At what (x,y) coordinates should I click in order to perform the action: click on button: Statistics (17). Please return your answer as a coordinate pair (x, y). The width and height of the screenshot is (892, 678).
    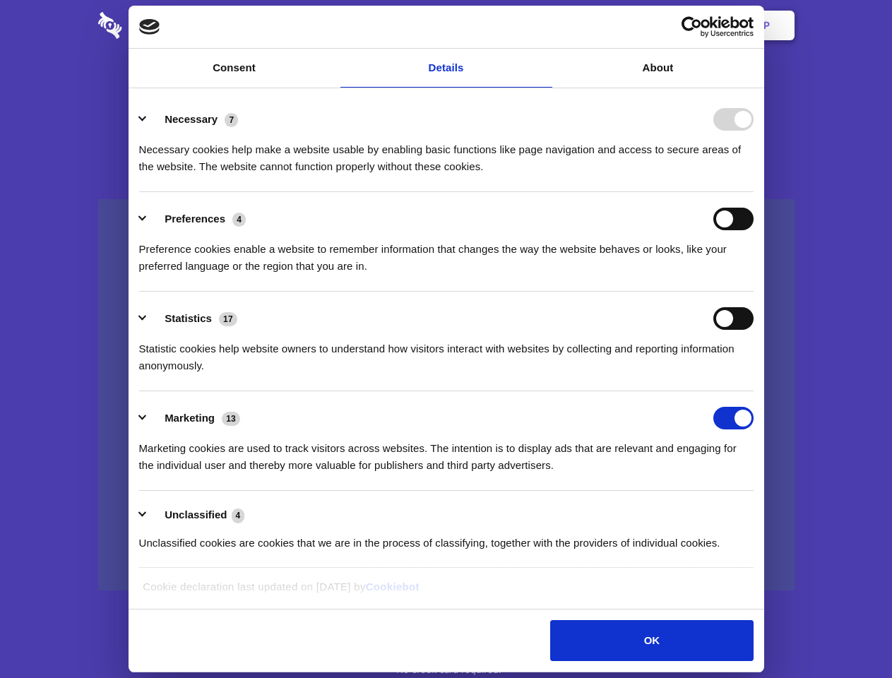
    Looking at the image, I should click on (193, 318).